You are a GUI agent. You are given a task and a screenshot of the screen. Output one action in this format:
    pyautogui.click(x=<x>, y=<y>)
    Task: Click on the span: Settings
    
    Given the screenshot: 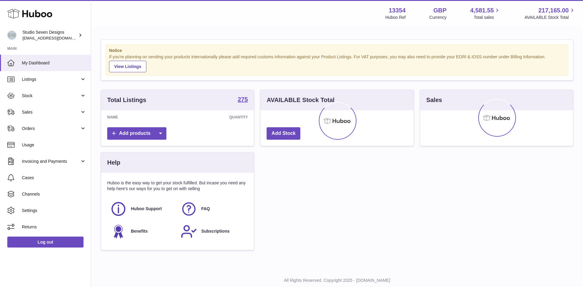 What is the action you would take?
    pyautogui.click(x=54, y=210)
    